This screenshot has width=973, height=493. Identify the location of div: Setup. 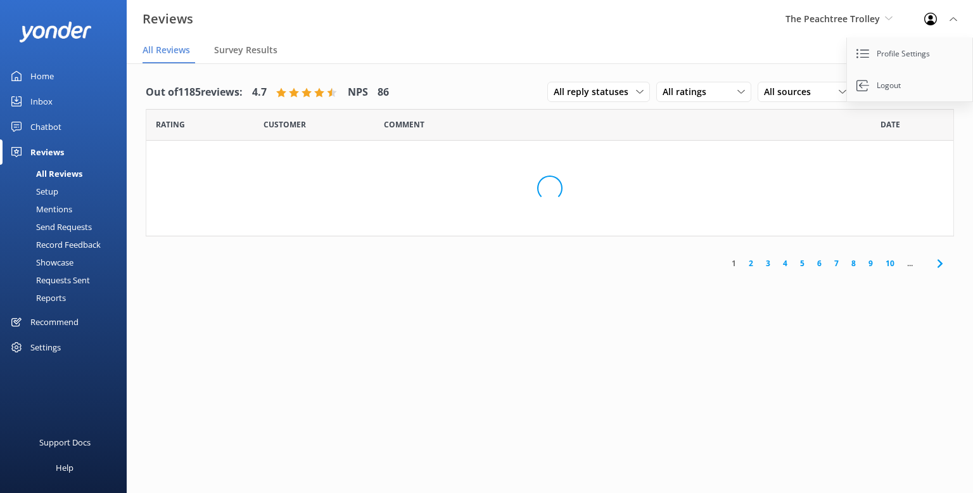
(33, 191).